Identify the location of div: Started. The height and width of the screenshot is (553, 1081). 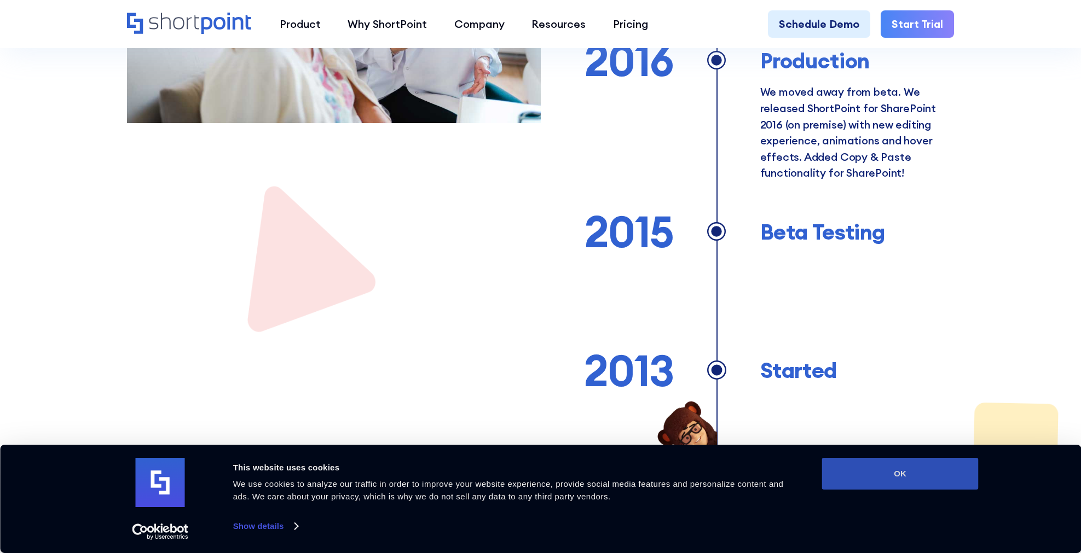
(857, 371).